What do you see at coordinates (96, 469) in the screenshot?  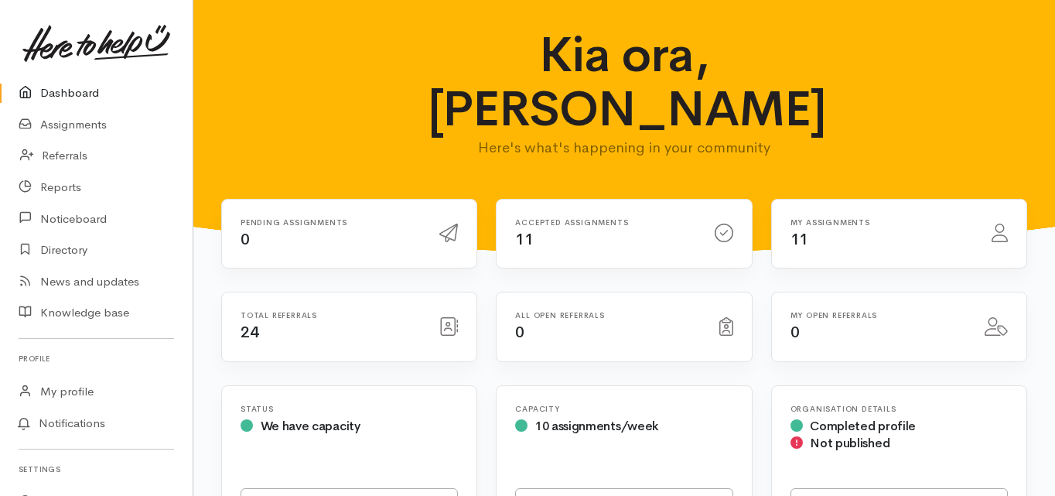 I see `h6: Settings` at bounding box center [96, 469].